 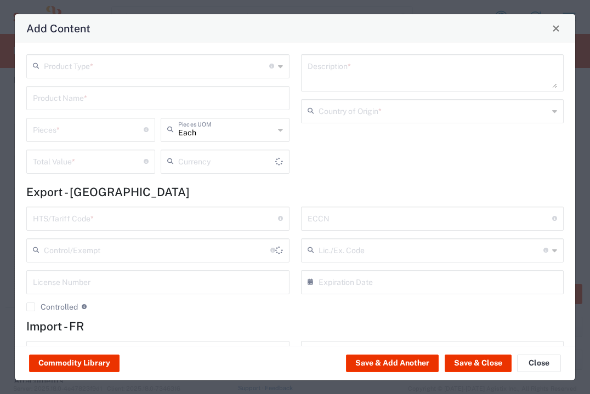 I want to click on h4: Import - FR, so click(x=295, y=326).